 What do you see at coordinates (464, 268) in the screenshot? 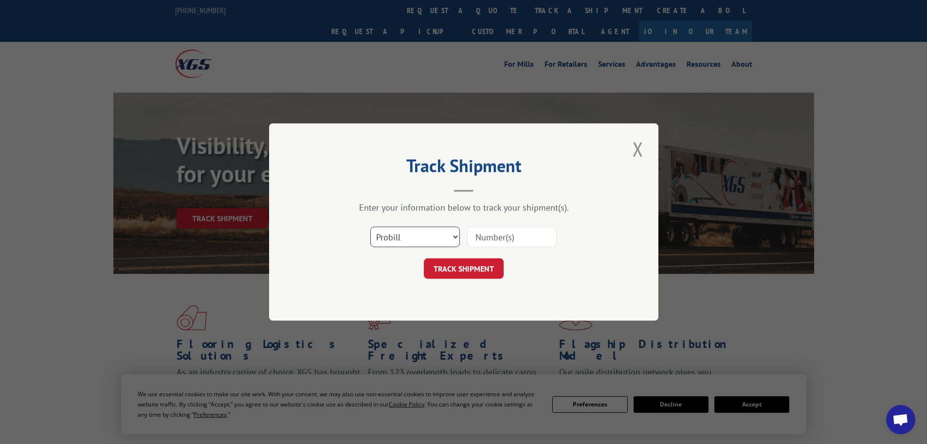
I see `button: TRACK SHIPMENT` at bounding box center [464, 268].